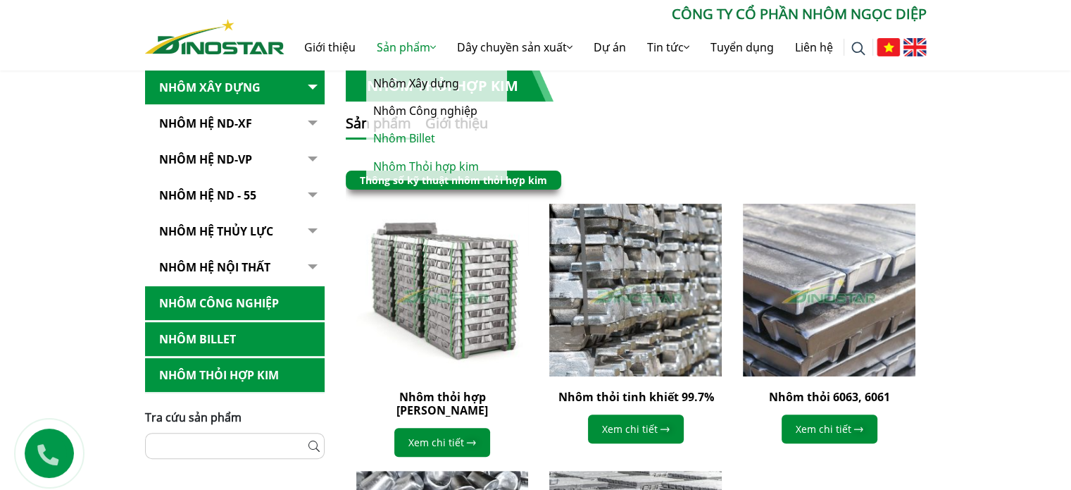  I want to click on a: Tin tức, so click(668, 47).